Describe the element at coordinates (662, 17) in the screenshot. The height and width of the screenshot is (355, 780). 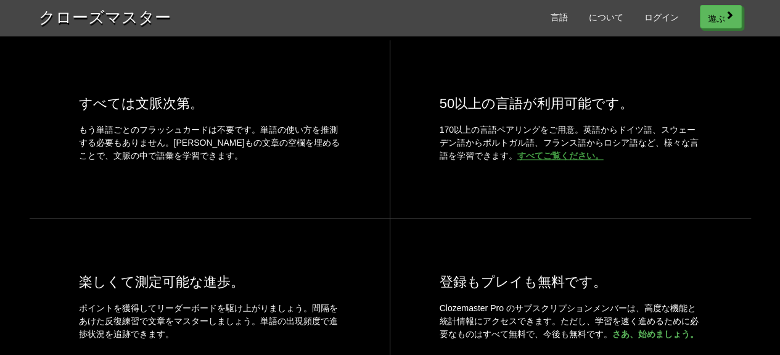
I see `font: ログイン` at that location.